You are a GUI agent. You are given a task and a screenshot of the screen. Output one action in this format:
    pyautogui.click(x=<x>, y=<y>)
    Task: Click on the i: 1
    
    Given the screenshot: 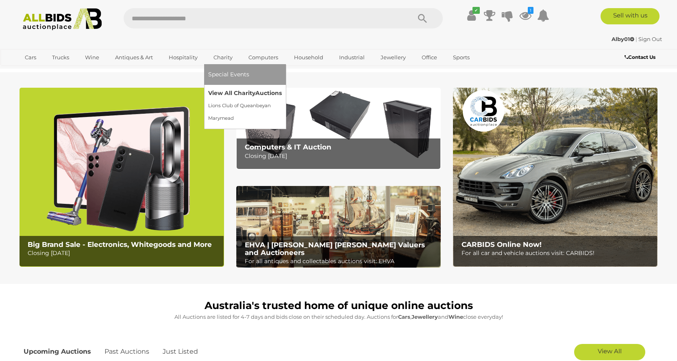 What is the action you would take?
    pyautogui.click(x=530, y=10)
    